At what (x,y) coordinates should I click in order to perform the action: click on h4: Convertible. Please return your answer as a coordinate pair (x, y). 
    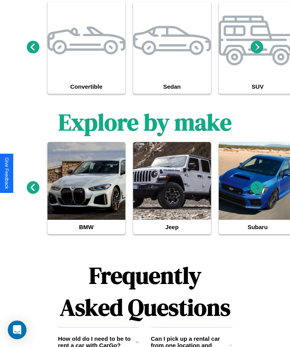
    Looking at the image, I should click on (86, 86).